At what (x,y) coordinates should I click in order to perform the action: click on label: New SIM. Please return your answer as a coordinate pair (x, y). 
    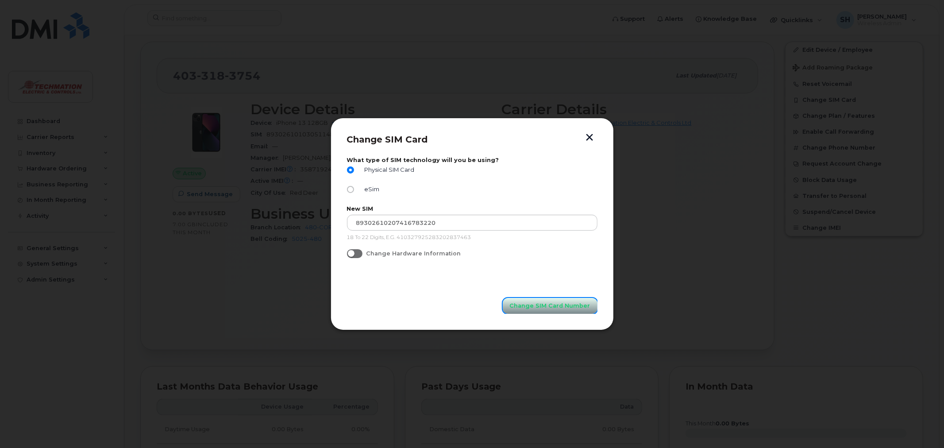
    Looking at the image, I should click on (472, 208).